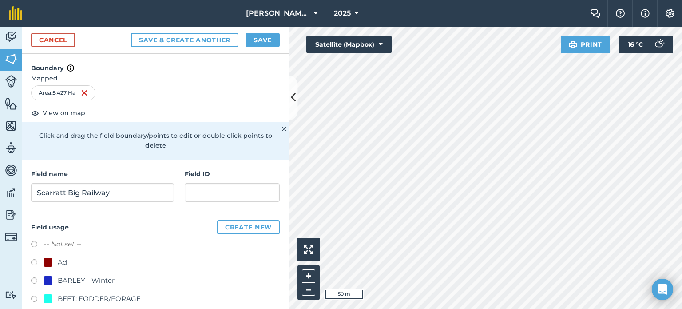  What do you see at coordinates (155, 64) in the screenshot?
I see `h4: Boundary` at bounding box center [155, 64].